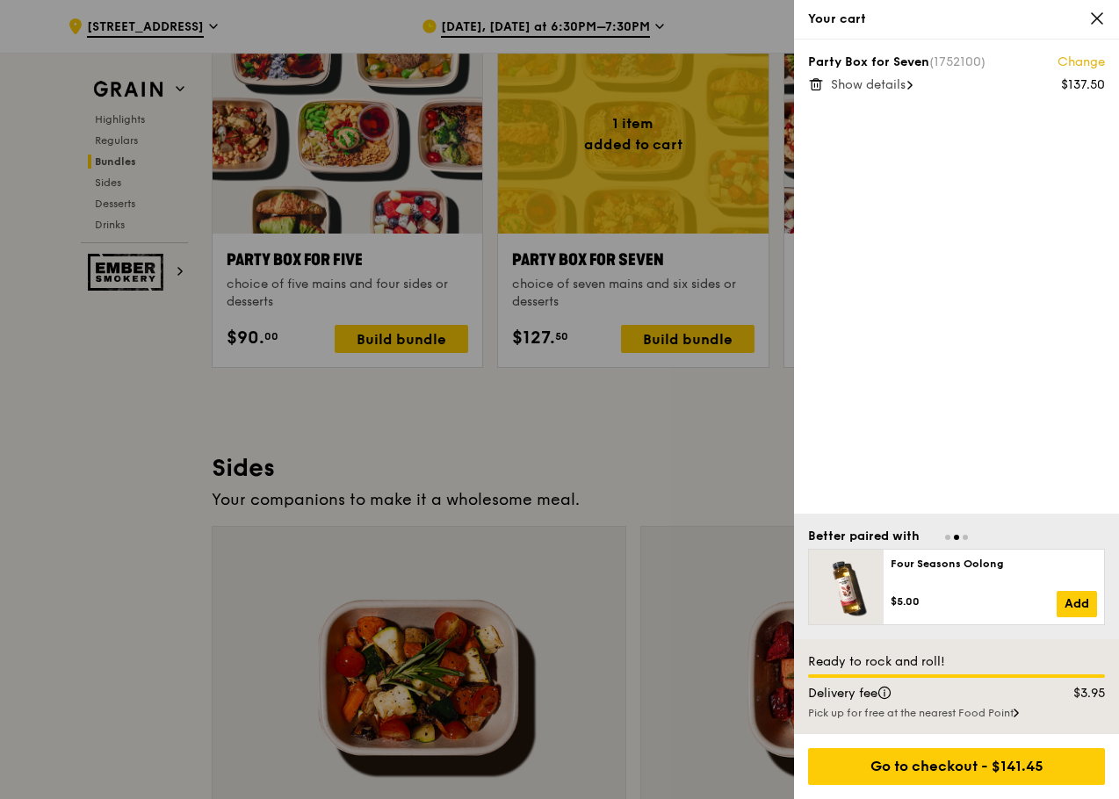 Image resolution: width=1119 pixels, height=799 pixels. What do you see at coordinates (868, 84) in the screenshot?
I see `span: Show details` at bounding box center [868, 84].